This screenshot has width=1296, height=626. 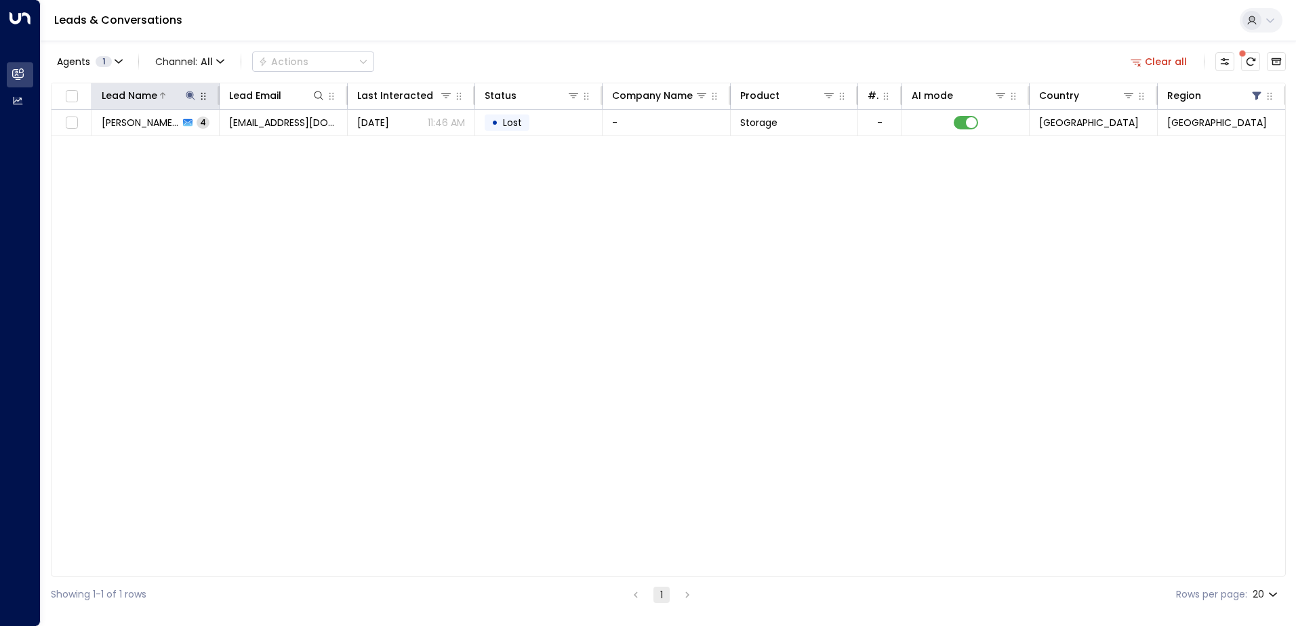 I want to click on p: 11:46 AM, so click(x=446, y=123).